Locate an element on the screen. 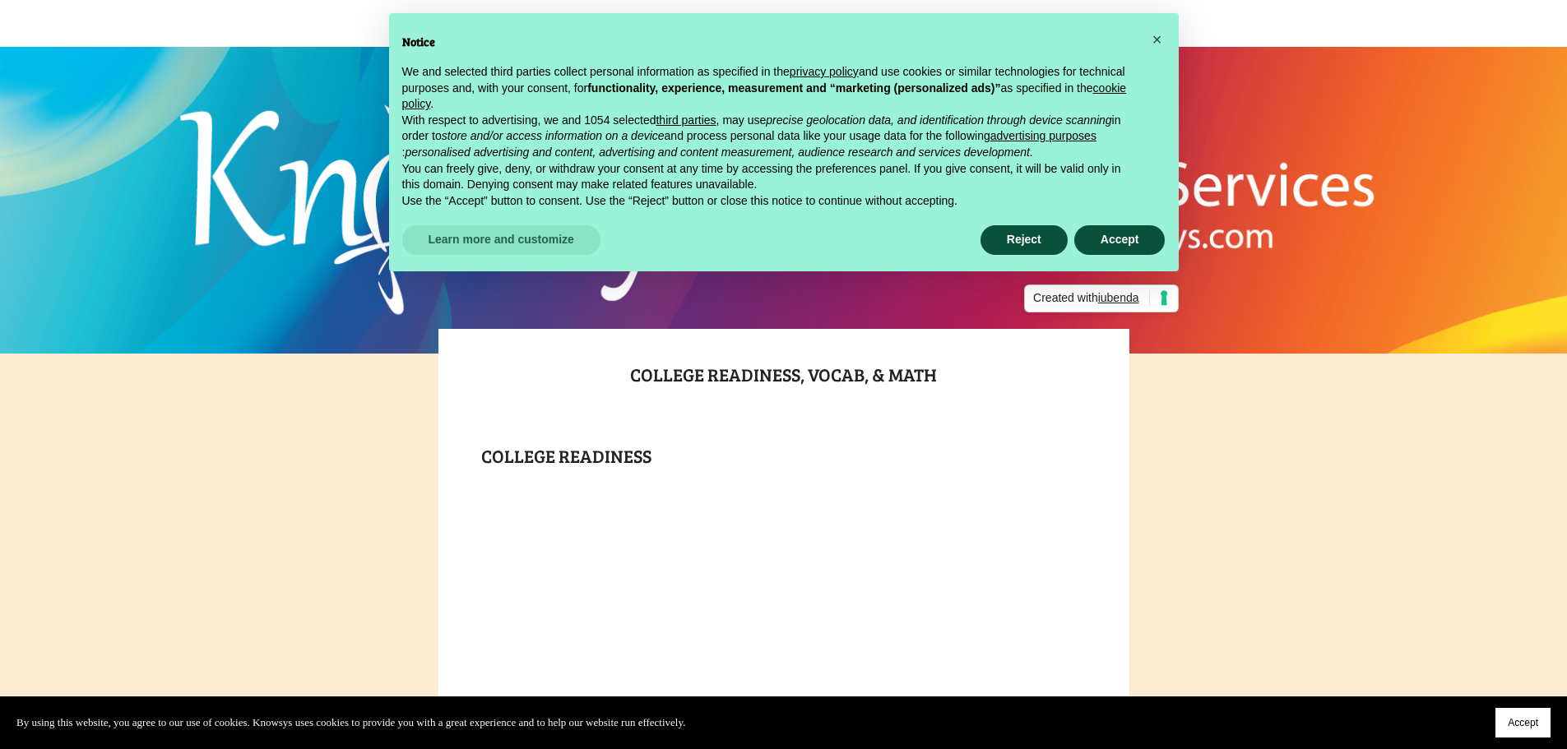 The height and width of the screenshot is (749, 1567). p: By using this website, you agree to our use of cookies. Knowsys uses cookies to provide you with ... is located at coordinates (350, 723).